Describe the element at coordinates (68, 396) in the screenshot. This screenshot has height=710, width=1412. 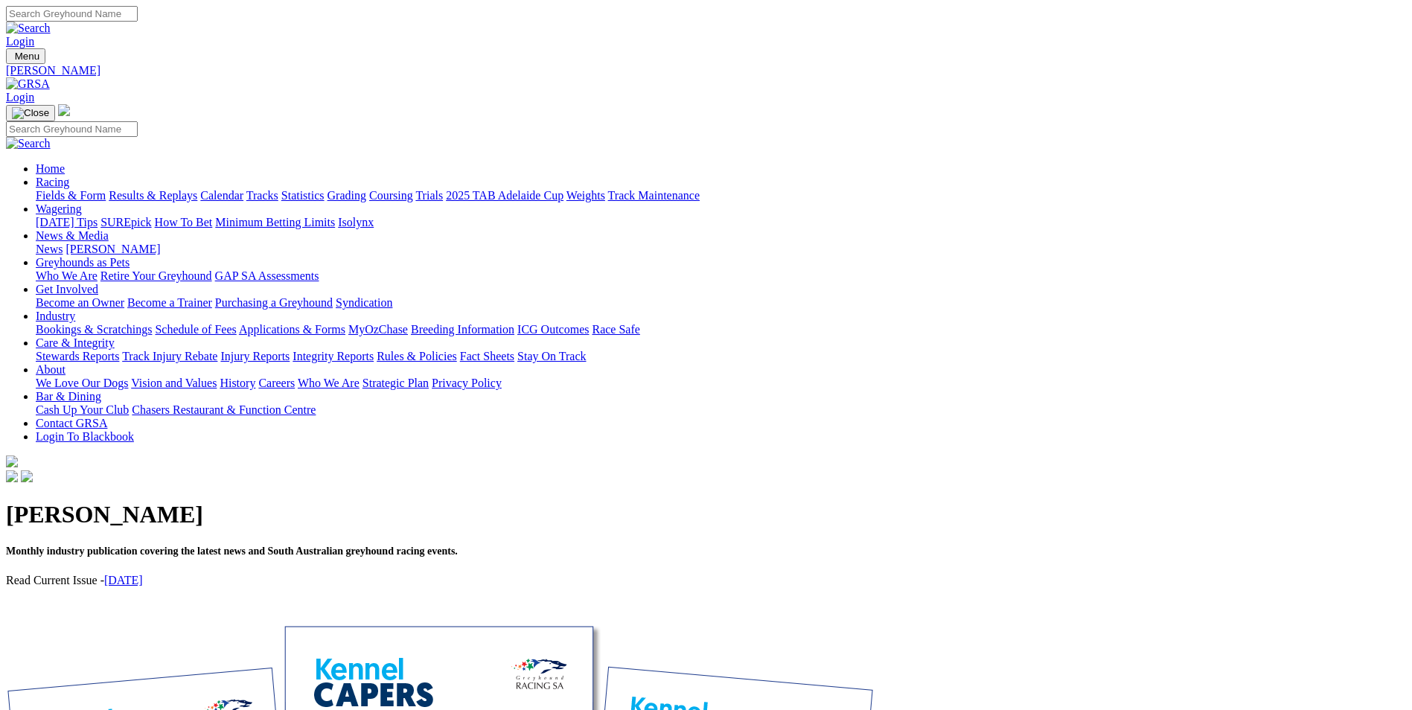
I see `a: Bar & Dining` at that location.